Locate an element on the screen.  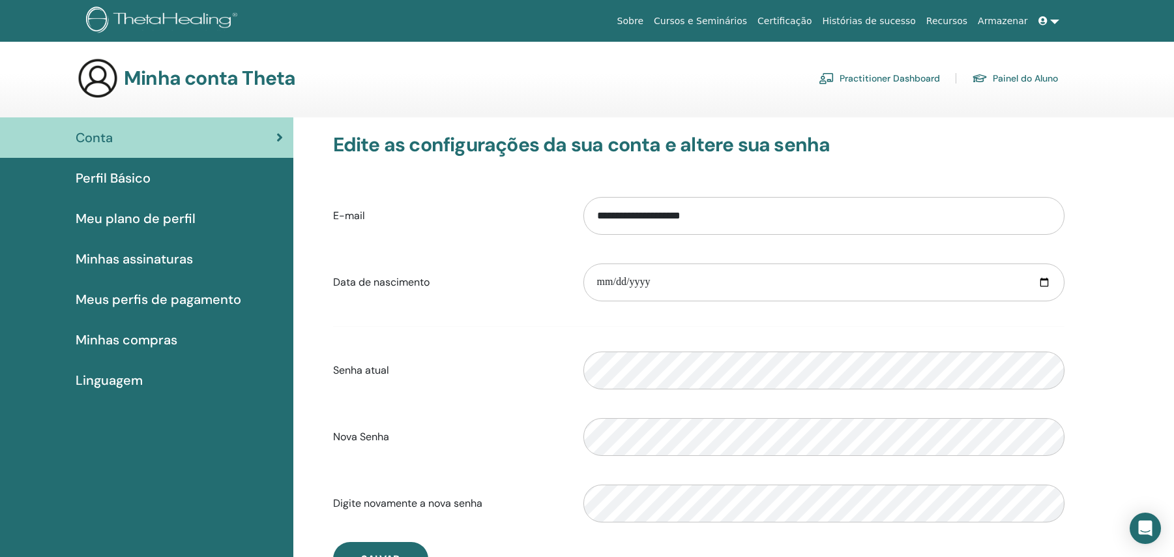
label: Nova Senha is located at coordinates (448, 437).